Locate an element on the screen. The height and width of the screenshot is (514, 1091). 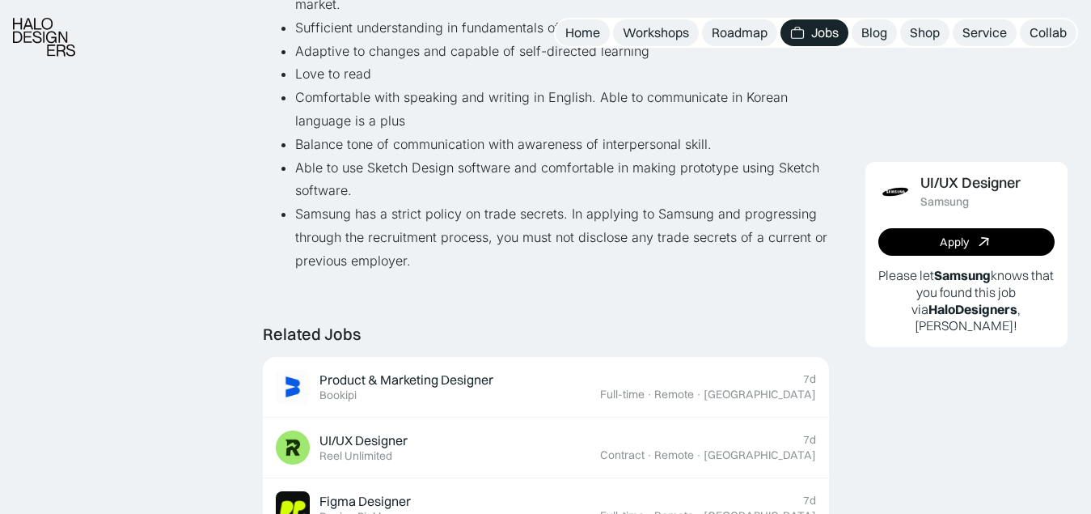
div: Shop is located at coordinates (925, 32).